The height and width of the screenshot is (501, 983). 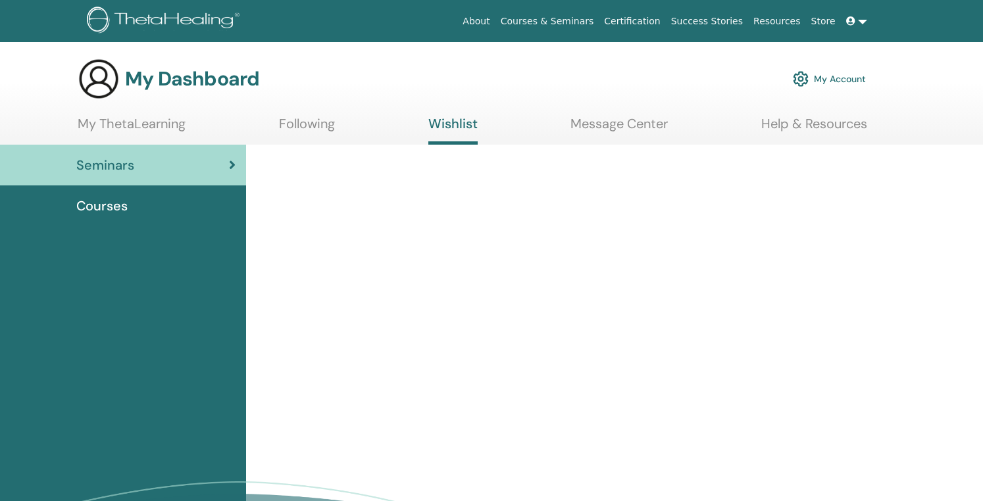 What do you see at coordinates (307, 128) in the screenshot?
I see `a: Following` at bounding box center [307, 128].